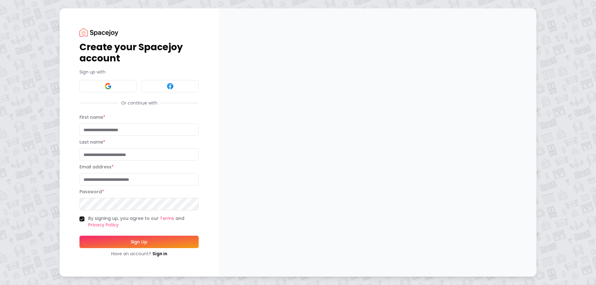  I want to click on img: Facebook signin, so click(170, 86).